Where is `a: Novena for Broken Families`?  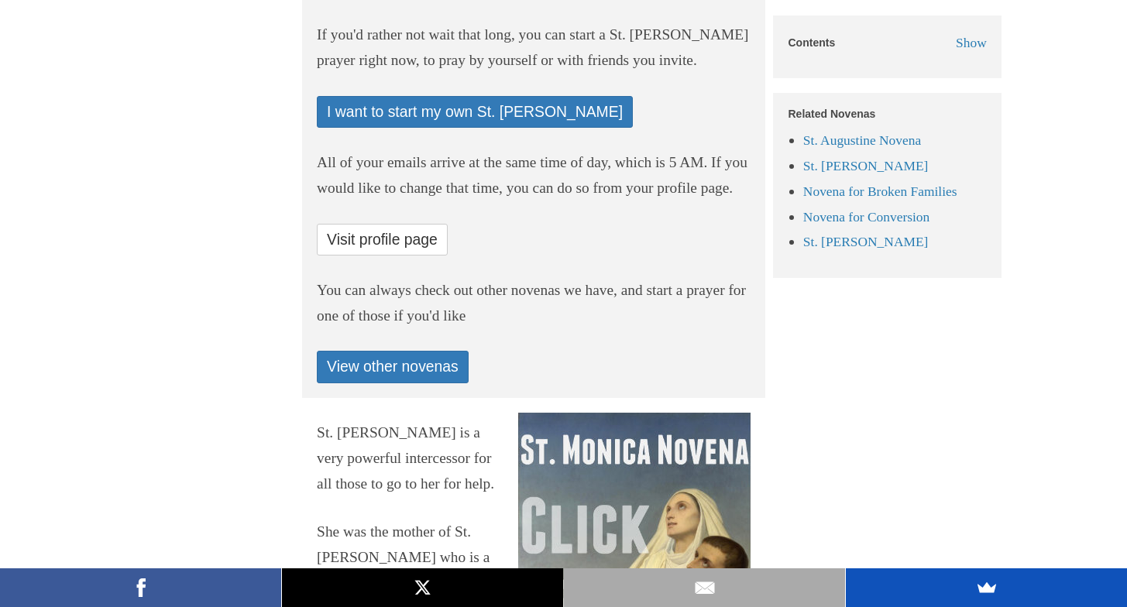
a: Novena for Broken Families is located at coordinates (880, 191).